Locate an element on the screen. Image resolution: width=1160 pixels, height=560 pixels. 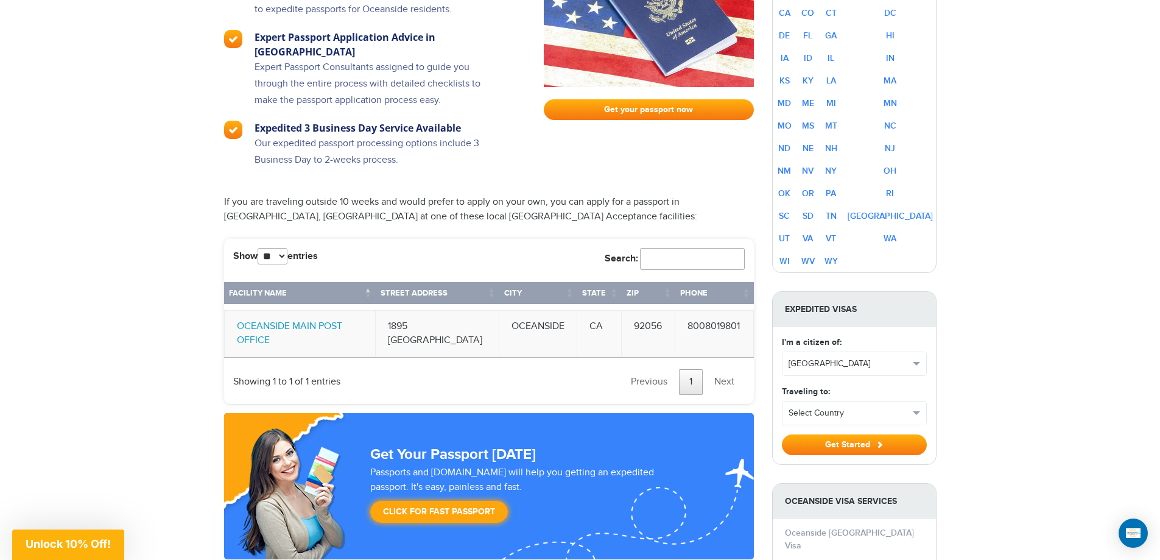
a: GA is located at coordinates (830, 35).